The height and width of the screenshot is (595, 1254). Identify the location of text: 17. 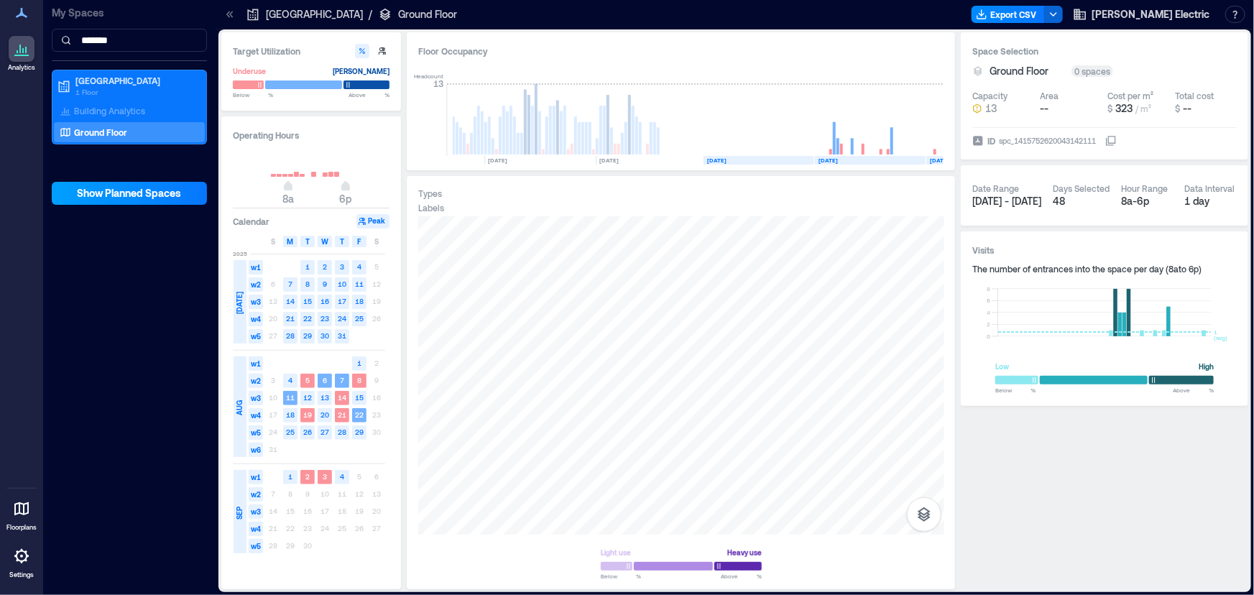
(342, 301).